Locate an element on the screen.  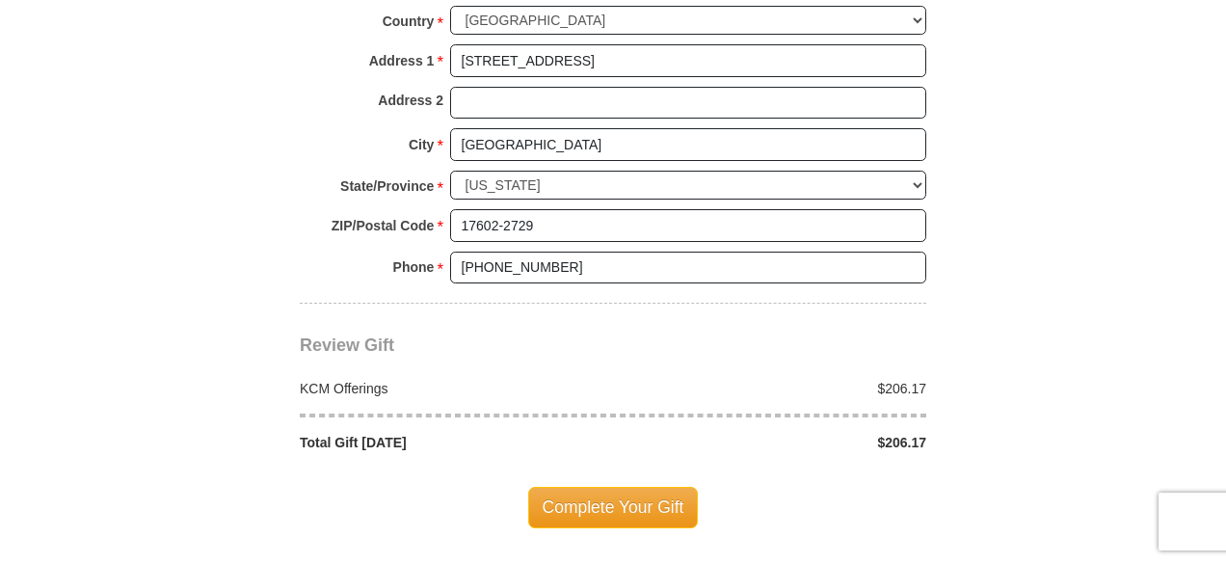
div: KCM Offerings is located at coordinates (452, 388).